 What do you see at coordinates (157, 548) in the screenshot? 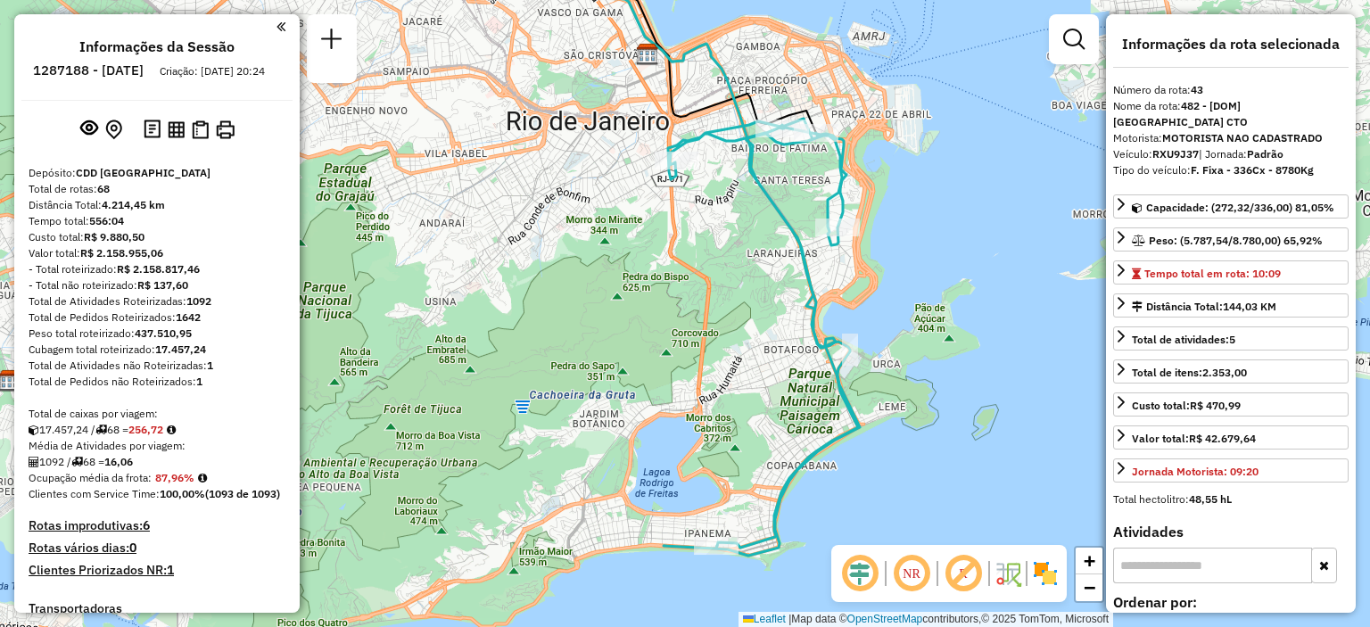
I see `h4: Rotas vários dias:` at bounding box center [157, 548].